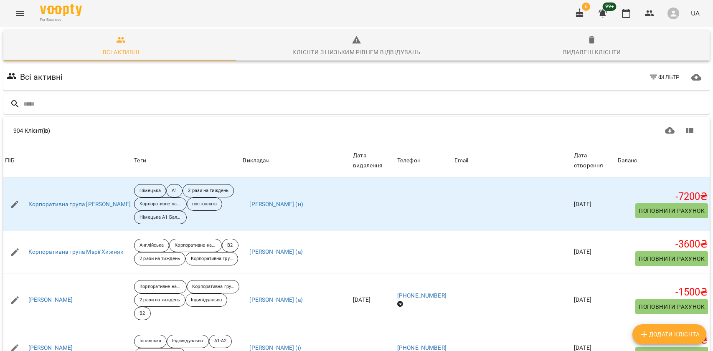 Image resolution: width=713 pixels, height=351 pixels. What do you see at coordinates (609, 7) in the screenshot?
I see `span: 99+` at bounding box center [609, 7].